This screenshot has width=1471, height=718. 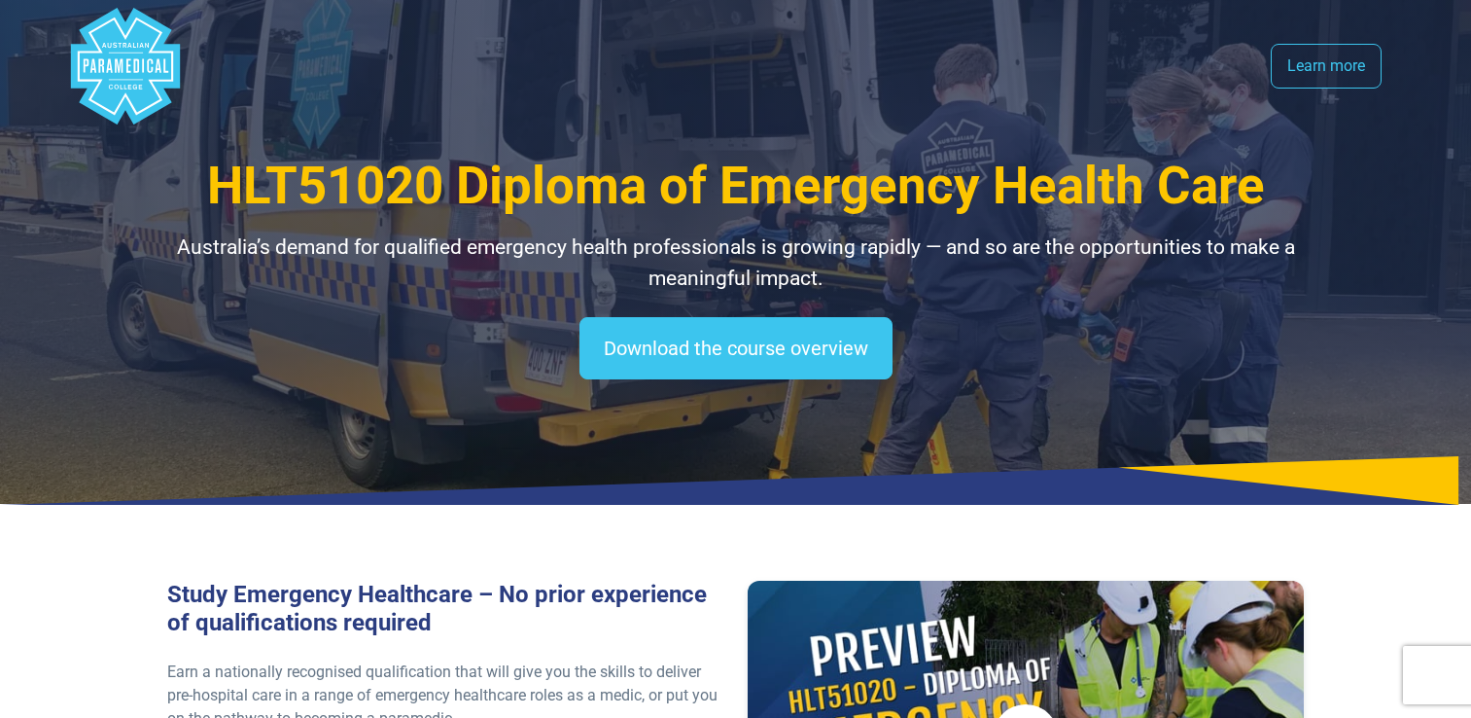 I want to click on div: Australian Paramedical College, so click(x=125, y=66).